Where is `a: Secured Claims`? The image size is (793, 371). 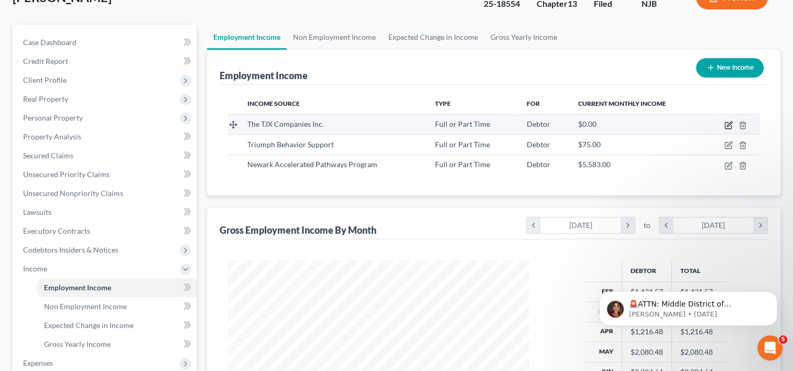 a: Secured Claims is located at coordinates (105, 156).